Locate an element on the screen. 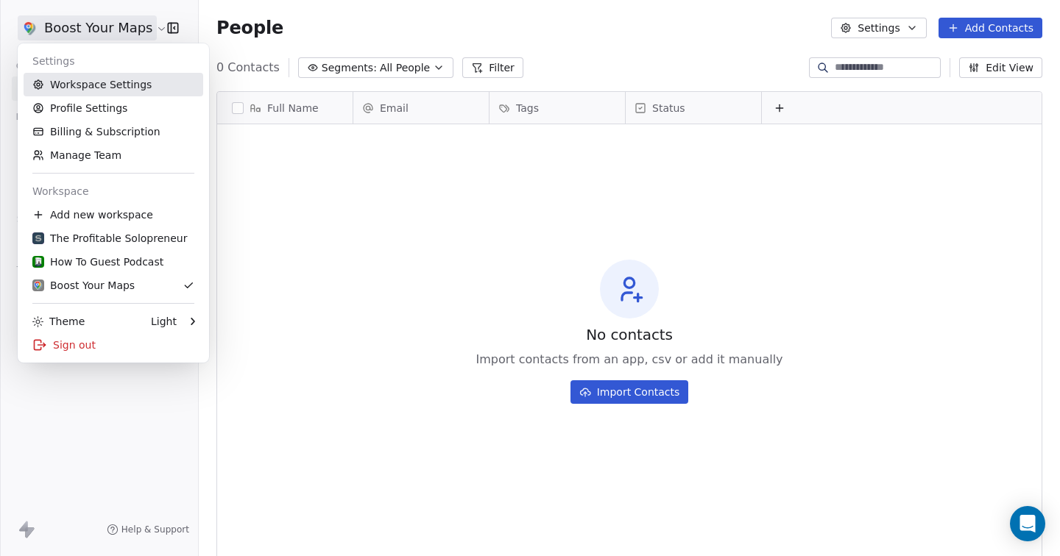 The image size is (1060, 556). div: Sign out is located at coordinates (113, 345).